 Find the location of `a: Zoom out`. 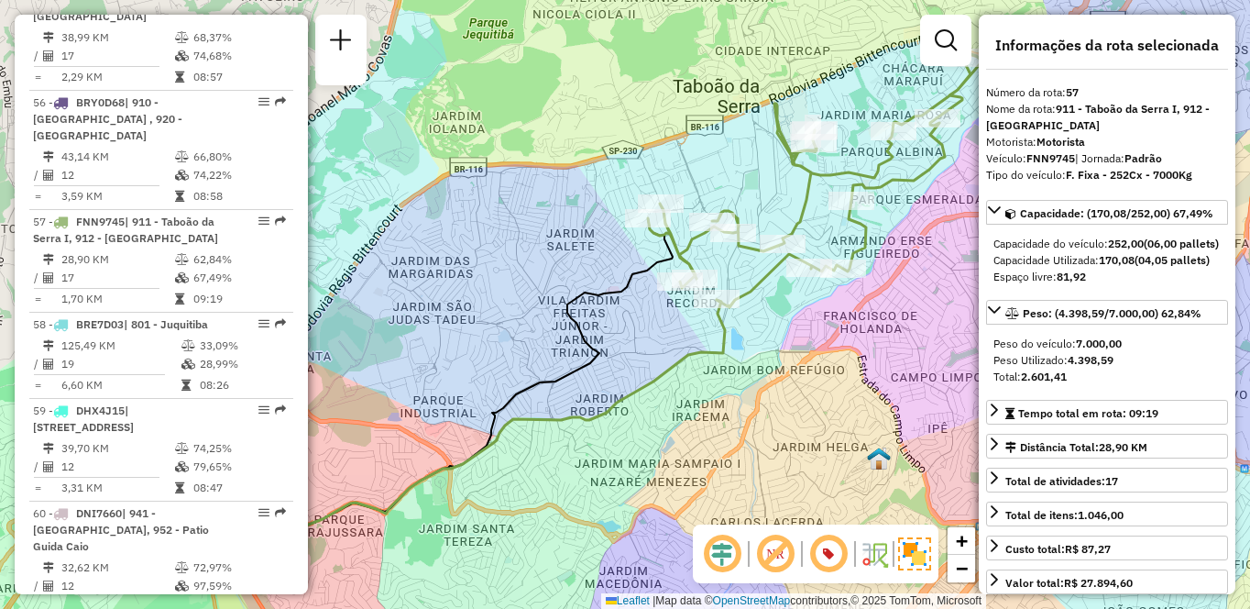

a: Zoom out is located at coordinates (961, 568).